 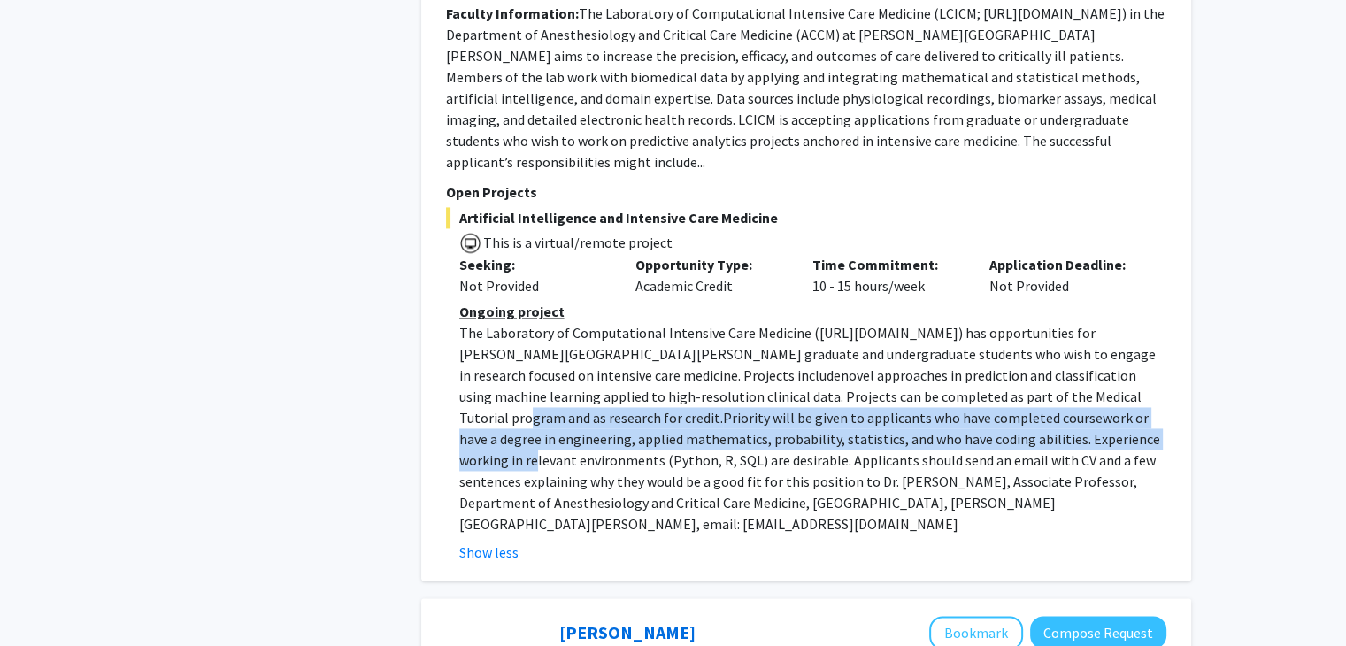 What do you see at coordinates (710, 265) in the screenshot?
I see `p: Opportunity Type:` at bounding box center [710, 265].